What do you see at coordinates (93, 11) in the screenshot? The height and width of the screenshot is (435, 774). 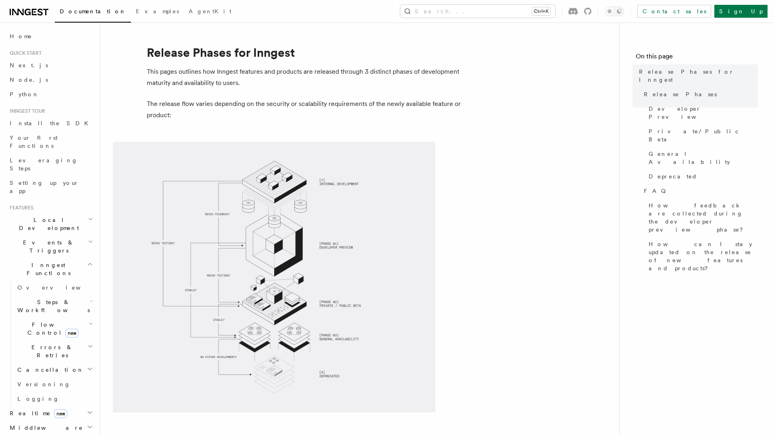 I see `span: Documentation` at bounding box center [93, 11].